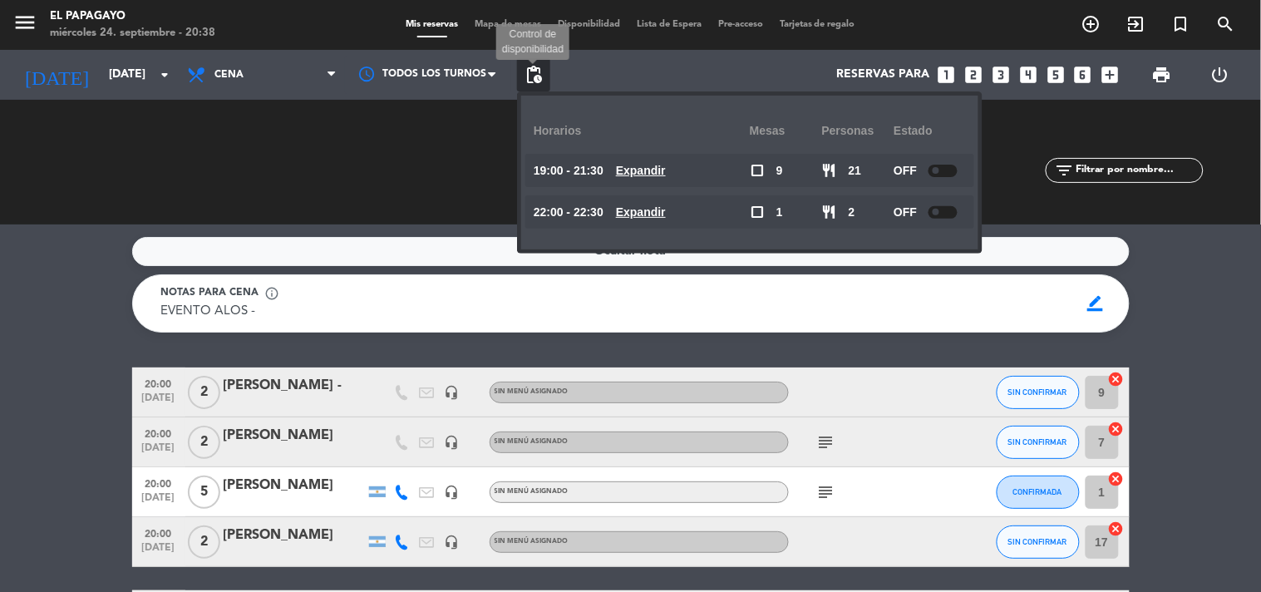  I want to click on div: personas, so click(858, 130).